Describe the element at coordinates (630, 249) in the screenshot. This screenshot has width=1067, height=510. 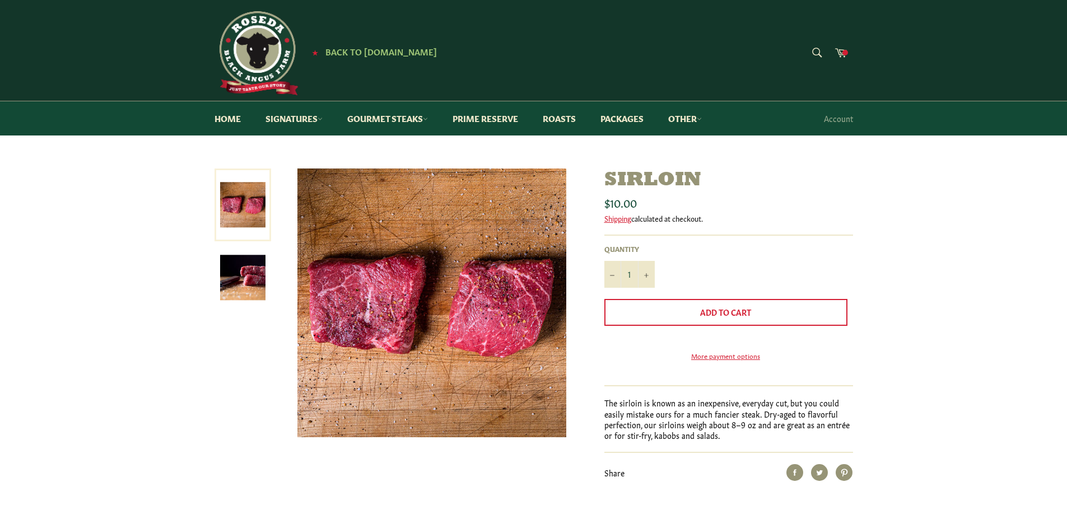
I see `label: Quantity` at that location.